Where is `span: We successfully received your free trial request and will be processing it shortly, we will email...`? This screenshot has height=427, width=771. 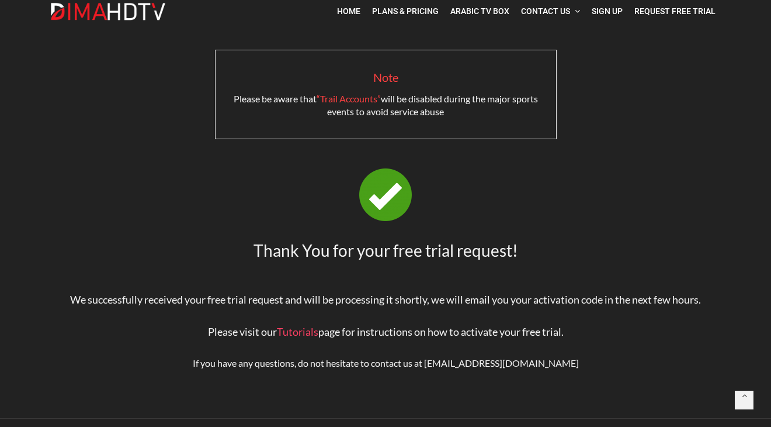
span: We successfully received your free trial request and will be processing it shortly, we will email... is located at coordinates (386, 299).